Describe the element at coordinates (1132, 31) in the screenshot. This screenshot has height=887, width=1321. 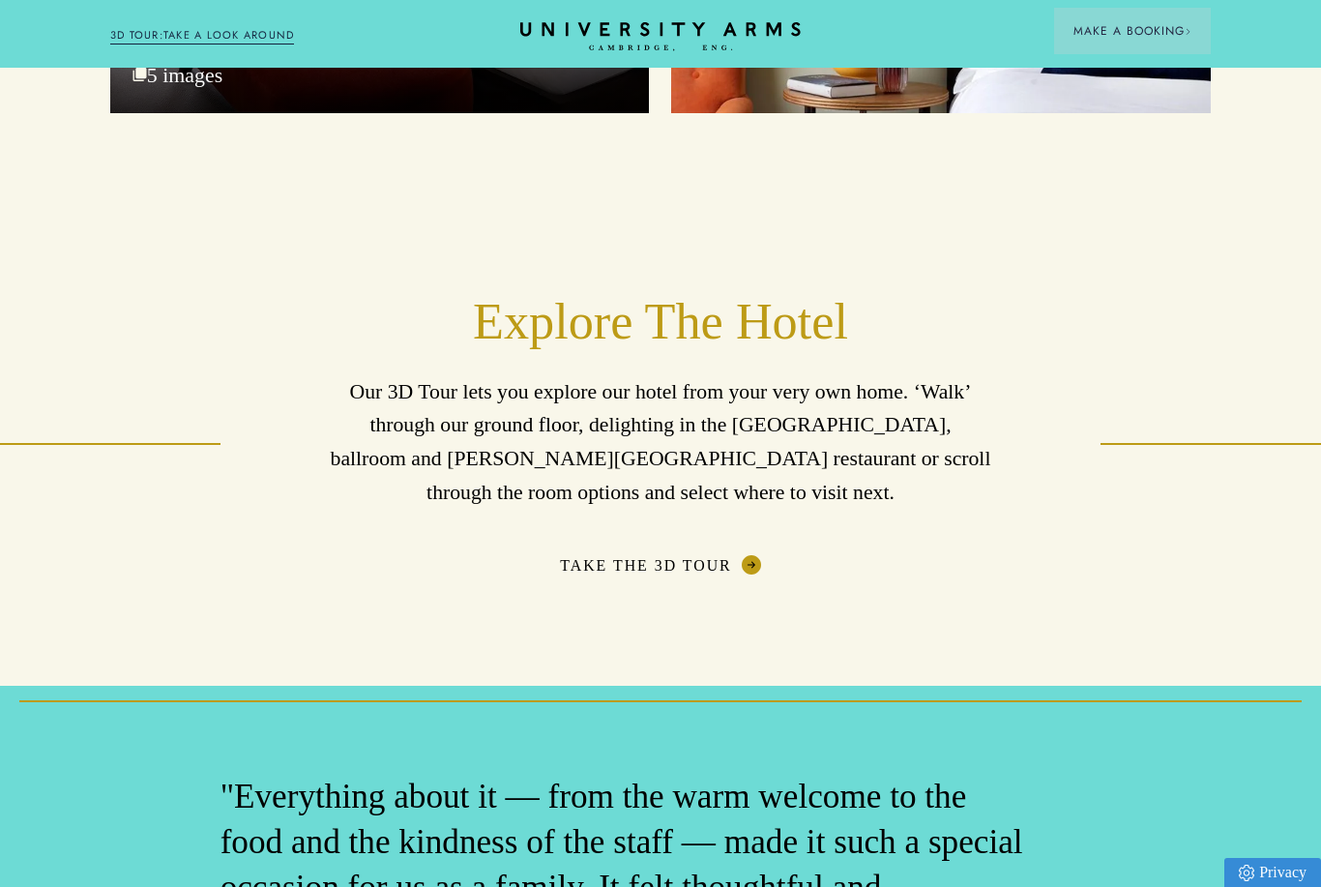
I see `span: Make a Booking` at that location.